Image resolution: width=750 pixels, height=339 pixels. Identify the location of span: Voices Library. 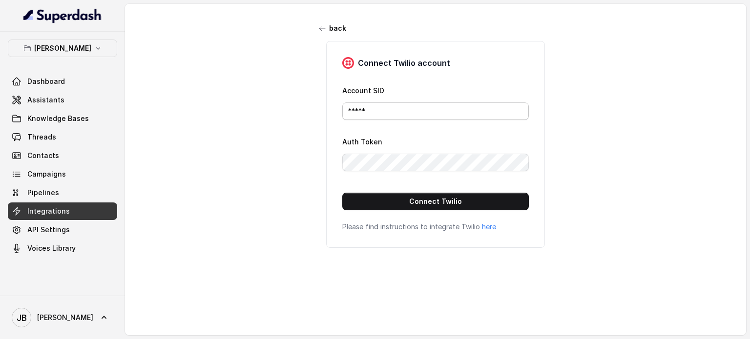
(51, 248).